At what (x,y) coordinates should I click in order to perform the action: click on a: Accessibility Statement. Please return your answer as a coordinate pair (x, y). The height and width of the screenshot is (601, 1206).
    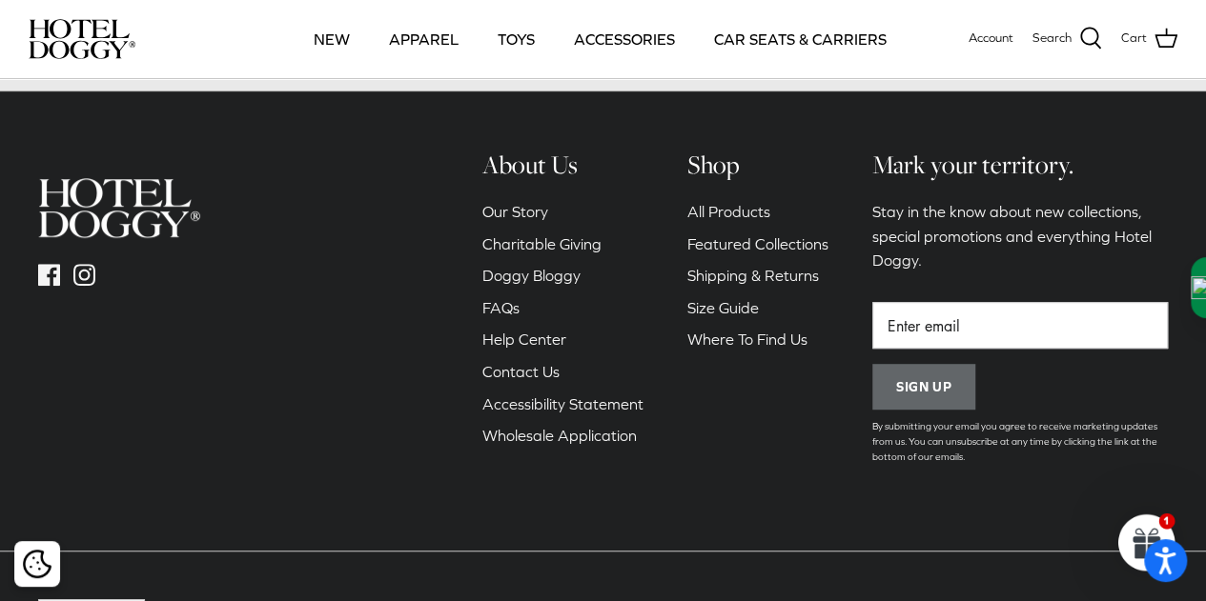
    Looking at the image, I should click on (562, 404).